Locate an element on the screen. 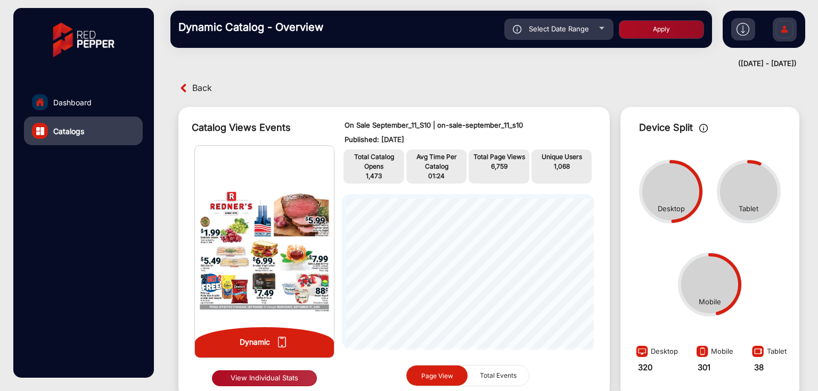 This screenshot has width=818, height=391. p: Avg Time Per Catalog is located at coordinates (437, 162).